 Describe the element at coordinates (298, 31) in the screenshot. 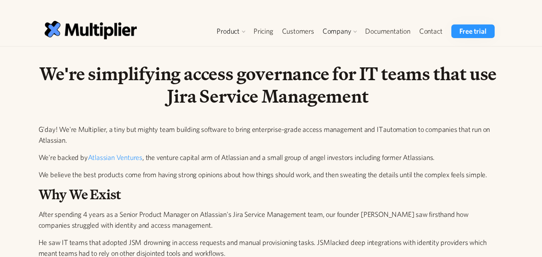

I see `a: Customers` at that location.